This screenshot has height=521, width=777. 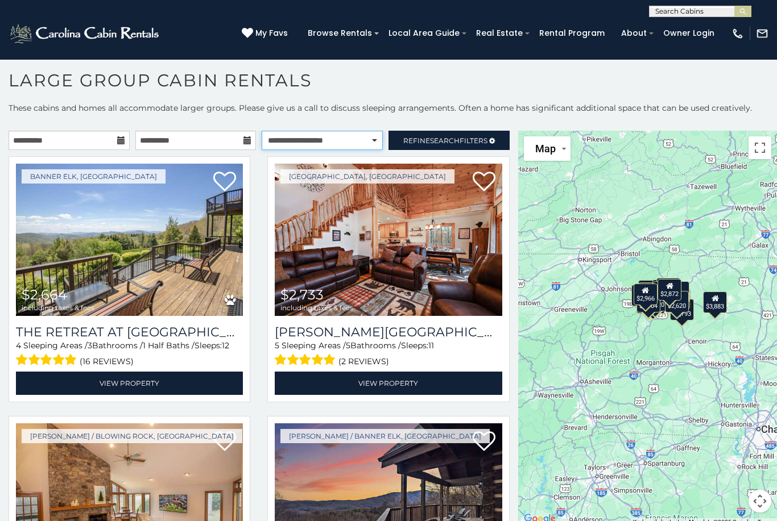 I want to click on button: Toggle fullscreen view, so click(x=760, y=148).